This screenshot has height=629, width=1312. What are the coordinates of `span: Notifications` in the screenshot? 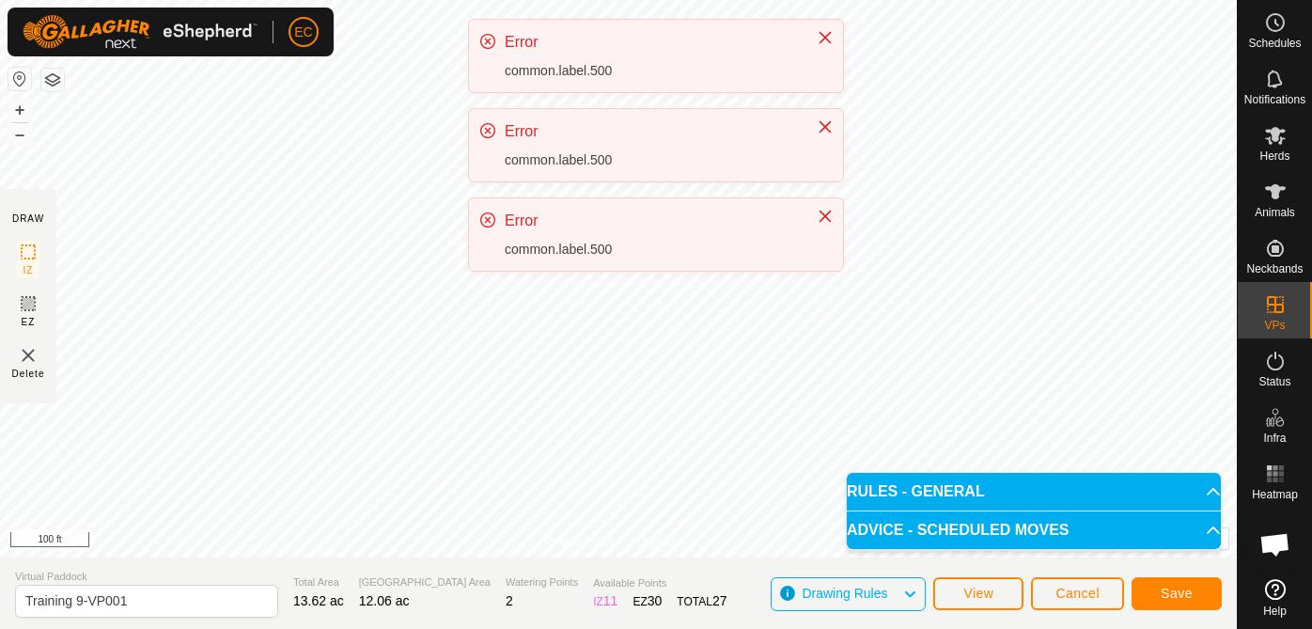 It's located at (1275, 100).